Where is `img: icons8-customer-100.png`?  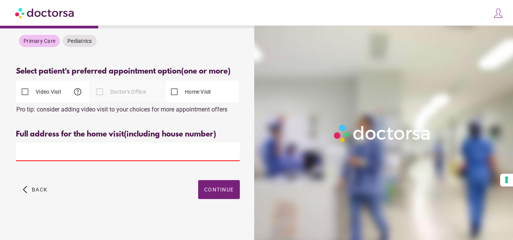 img: icons8-customer-100.png is located at coordinates (499, 13).